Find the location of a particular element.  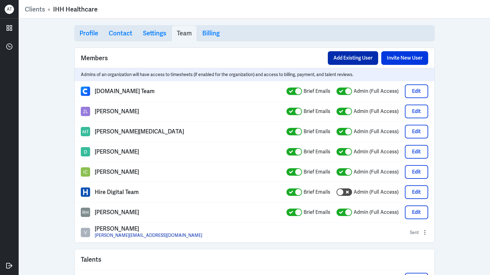

p: Hire Digital Team is located at coordinates (117, 192).